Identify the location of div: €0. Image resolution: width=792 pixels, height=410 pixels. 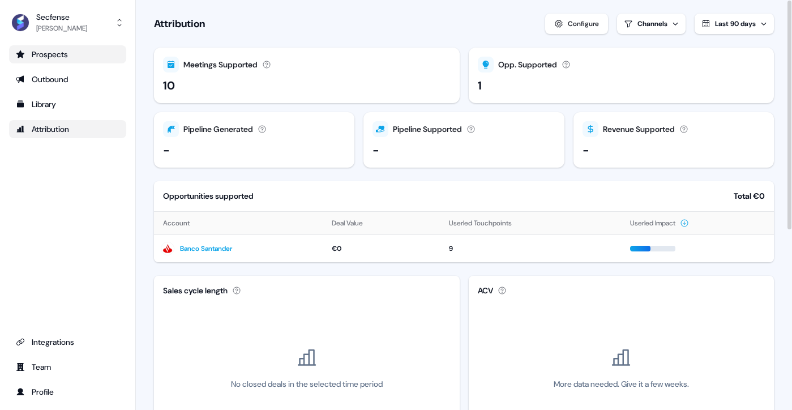
(383, 248).